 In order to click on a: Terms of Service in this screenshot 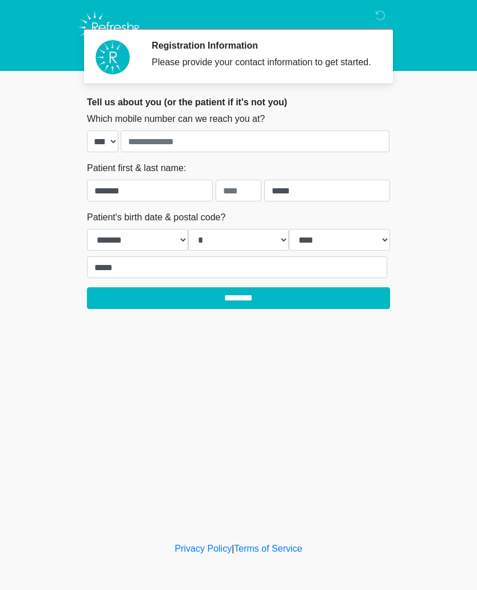, I will do `click(268, 548)`.